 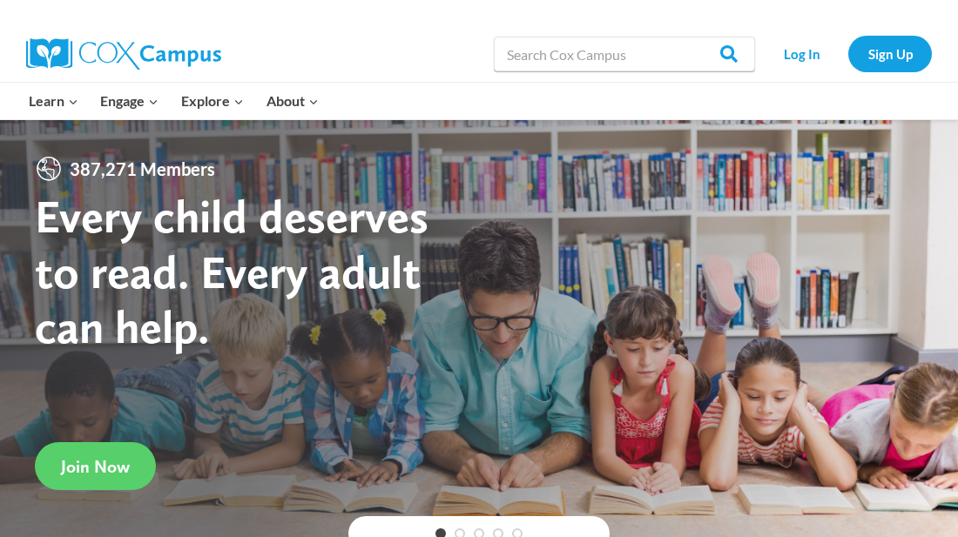 I want to click on a: Log In, so click(x=801, y=53).